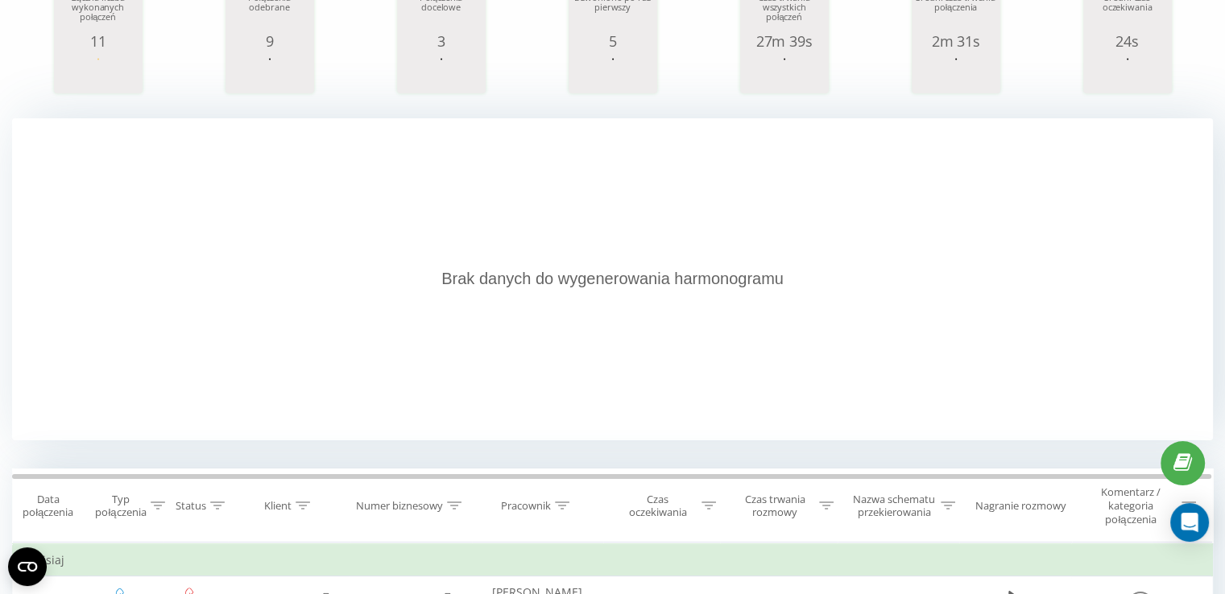 This screenshot has height=594, width=1225. What do you see at coordinates (612, 279) in the screenshot?
I see `div: Brak danych do wygenerowania harmonogramu` at bounding box center [612, 279].